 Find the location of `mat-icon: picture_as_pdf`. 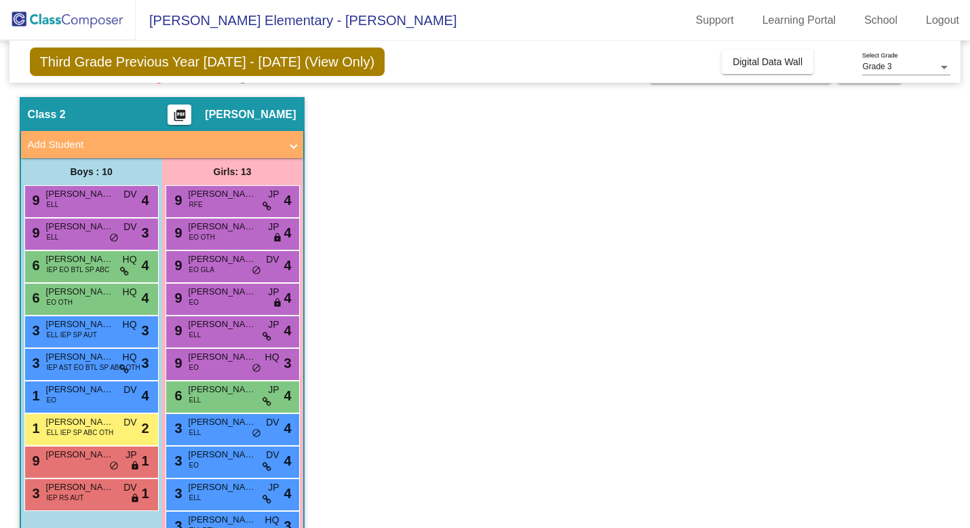

mat-icon: picture_as_pdf is located at coordinates (180, 118).